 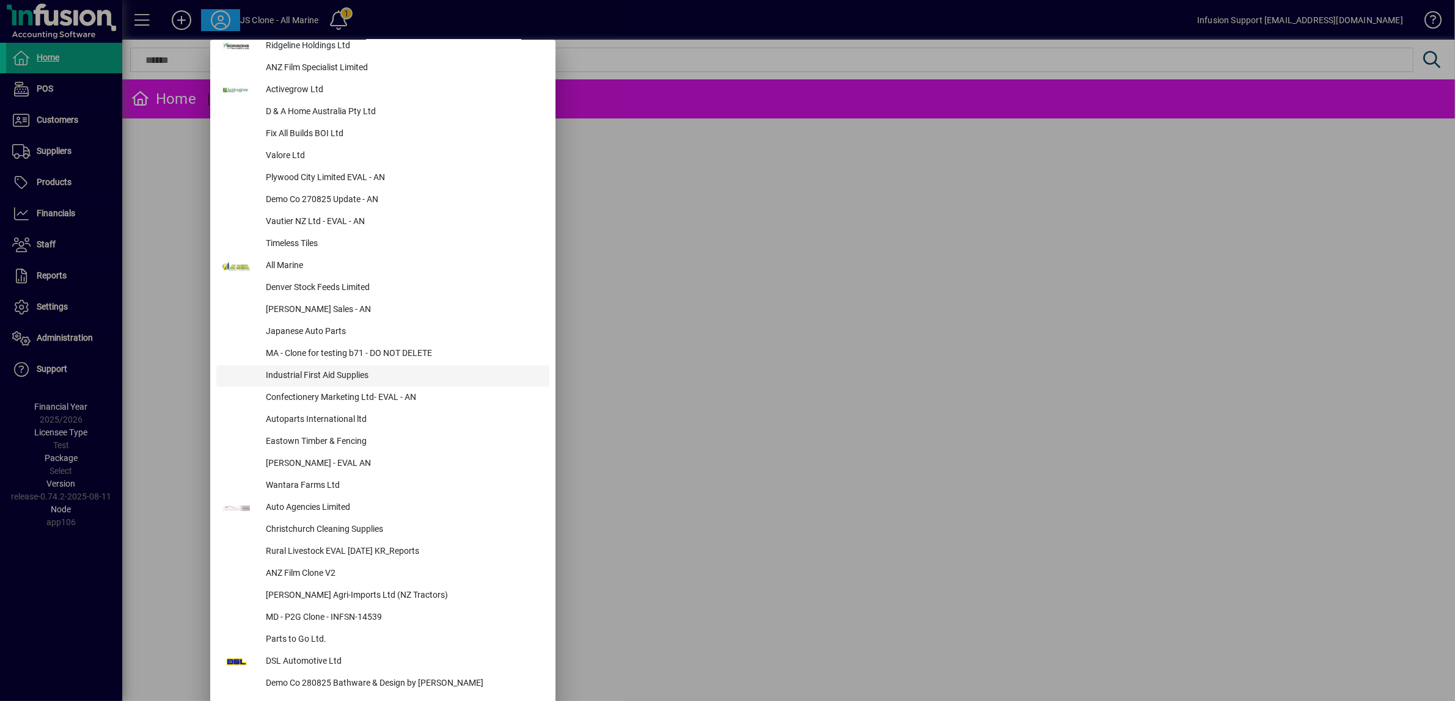 I want to click on button: Eastown Timber & Fencing, so click(x=382, y=442).